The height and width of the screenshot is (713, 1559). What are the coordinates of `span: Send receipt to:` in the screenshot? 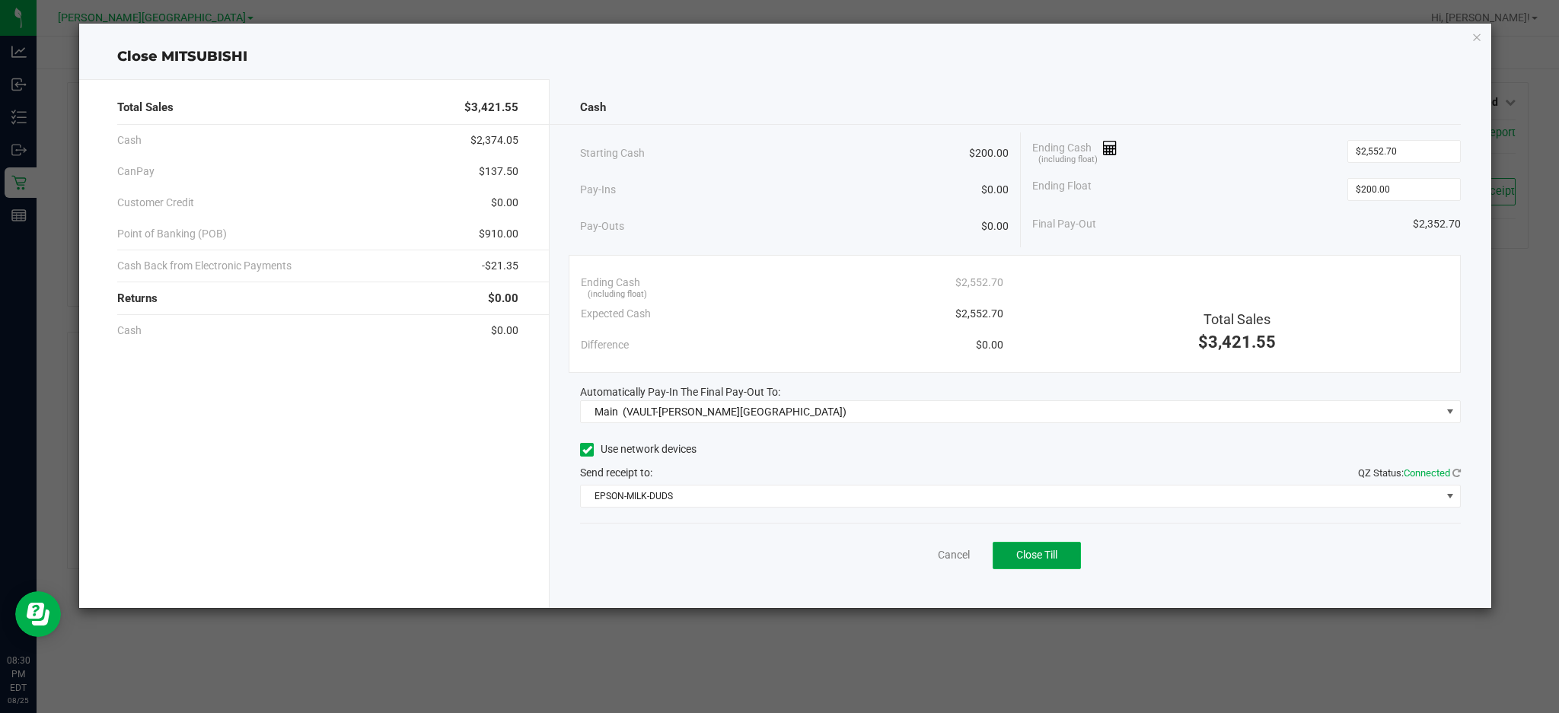 It's located at (616, 473).